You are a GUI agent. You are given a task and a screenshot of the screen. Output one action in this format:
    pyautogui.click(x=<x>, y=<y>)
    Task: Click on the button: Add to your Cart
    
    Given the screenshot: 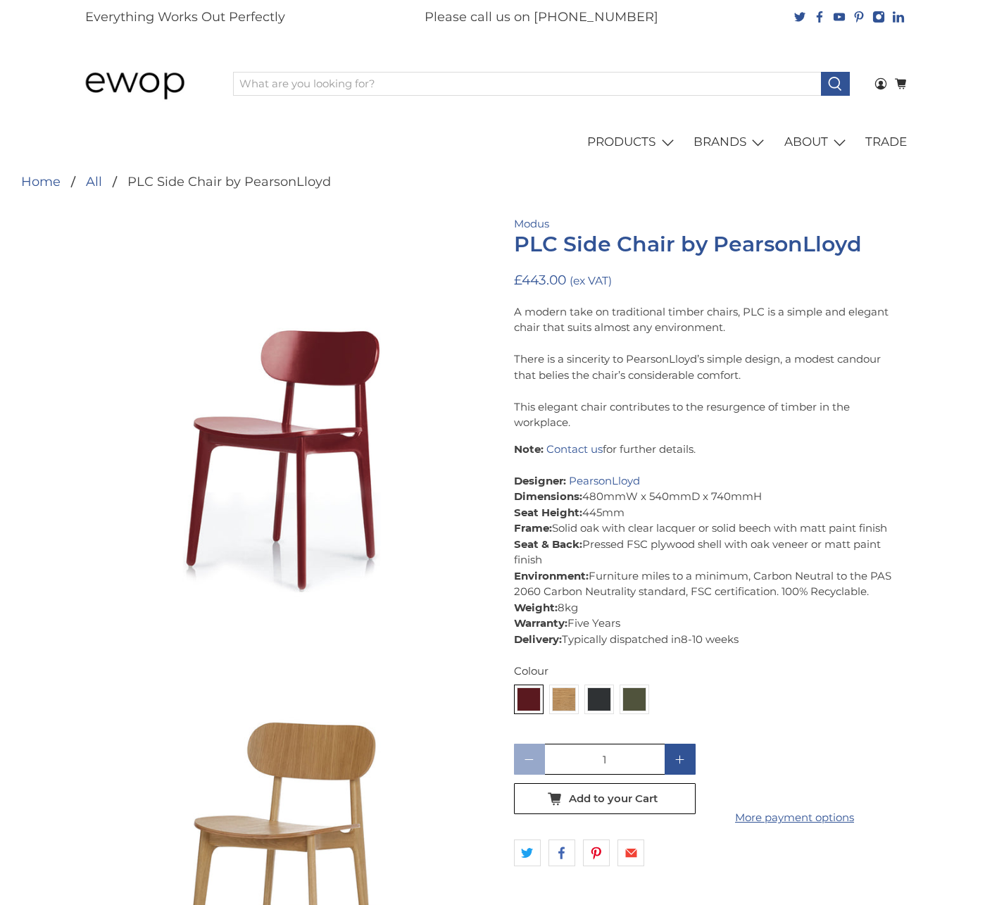 What is the action you would take?
    pyautogui.click(x=605, y=799)
    